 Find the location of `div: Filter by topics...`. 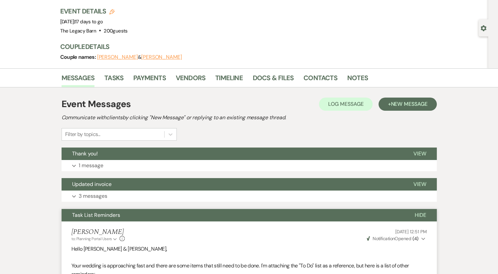

div: Filter by topics... is located at coordinates (83, 135).